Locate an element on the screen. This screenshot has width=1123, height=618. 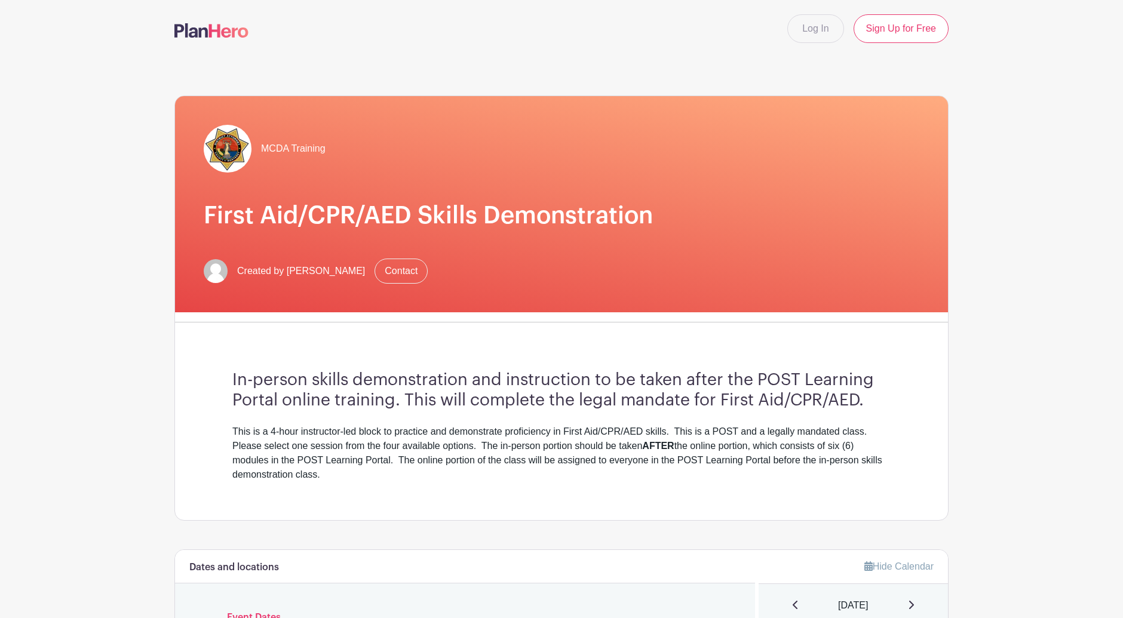
a: Log In is located at coordinates (815, 29).